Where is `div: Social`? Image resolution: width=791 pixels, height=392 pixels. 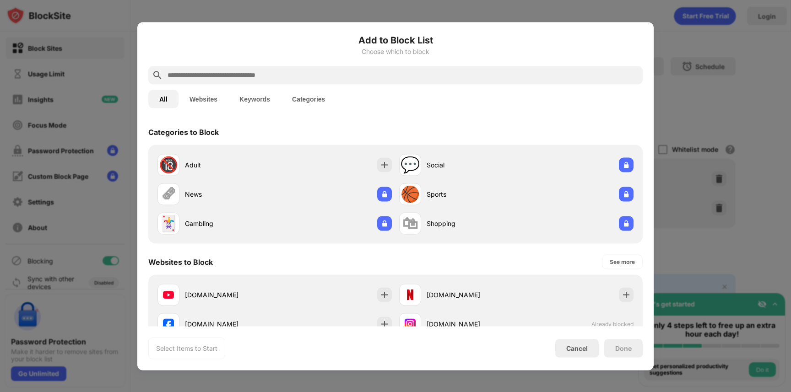
div: Social is located at coordinates (471, 165).